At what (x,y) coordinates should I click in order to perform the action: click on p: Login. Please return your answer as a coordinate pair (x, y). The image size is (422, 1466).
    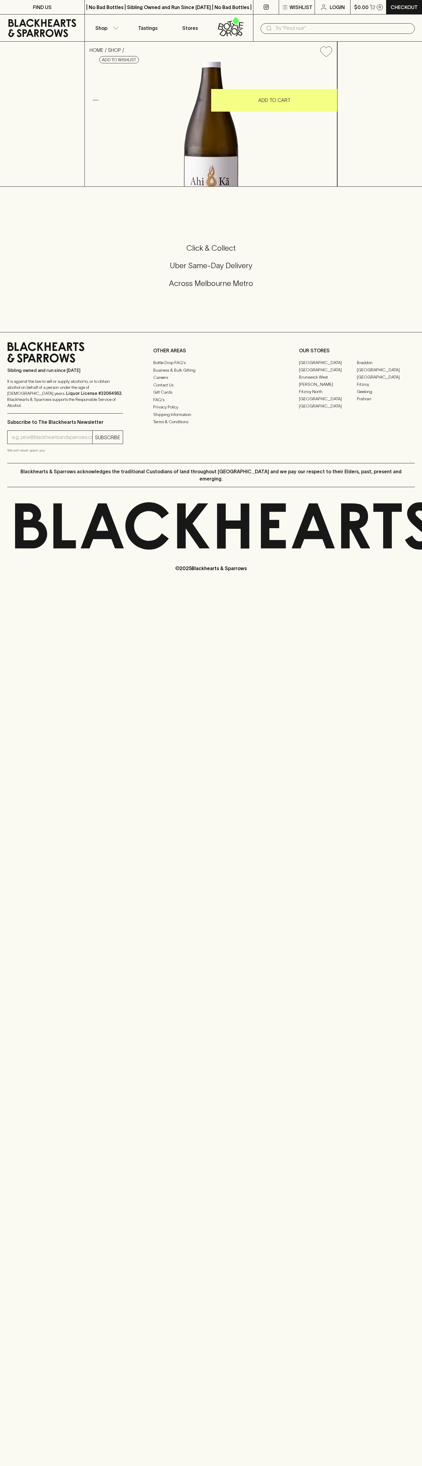
    Looking at the image, I should click on (337, 7).